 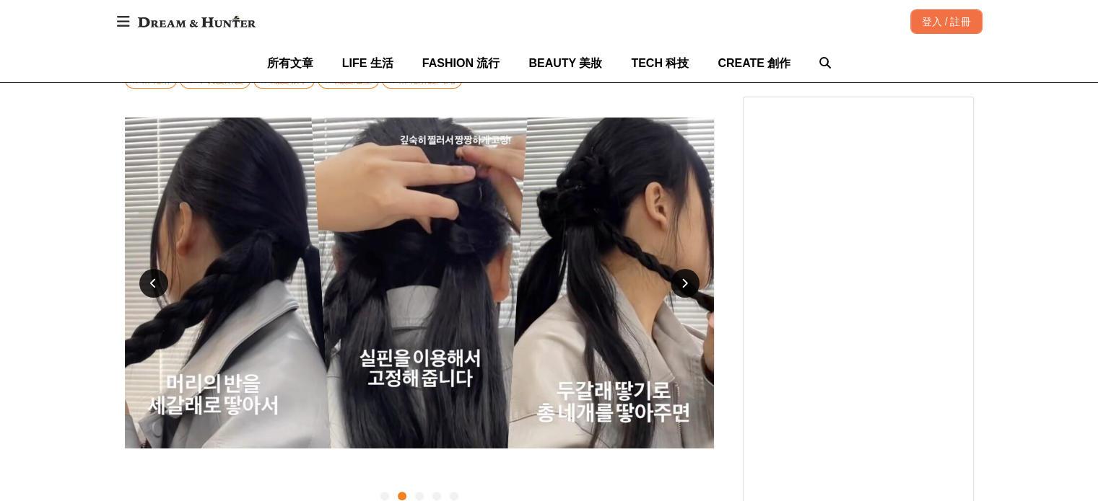 I want to click on a: TECH 科技, so click(x=660, y=63).